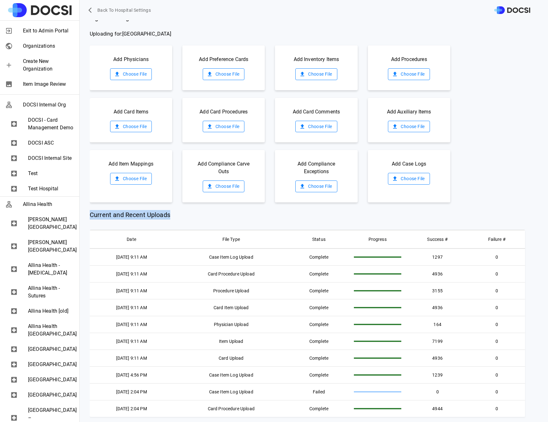 The image size is (548, 422). Describe the element at coordinates (437, 409) in the screenshot. I see `td: 4944` at that location.